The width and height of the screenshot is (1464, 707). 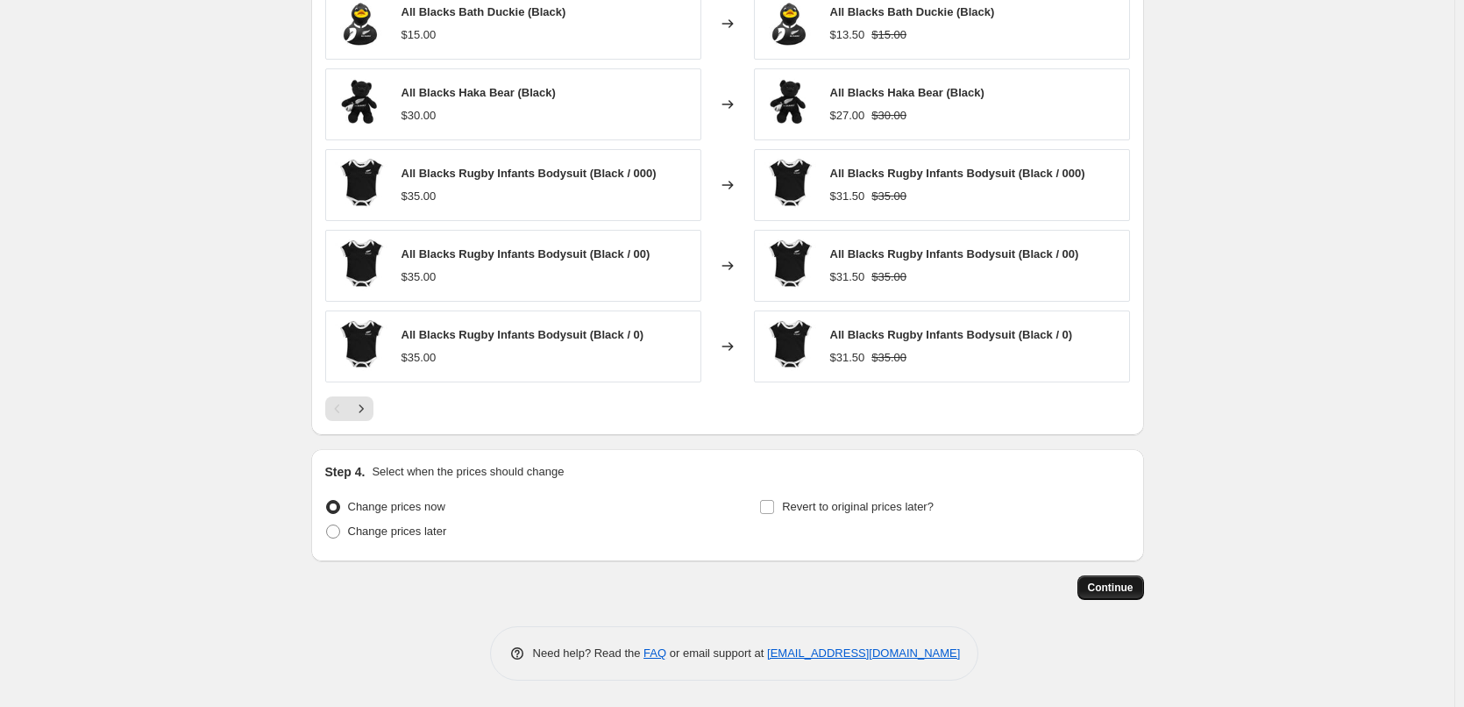 What do you see at coordinates (345, 472) in the screenshot?
I see `h2: Step 4.` at bounding box center [345, 472].